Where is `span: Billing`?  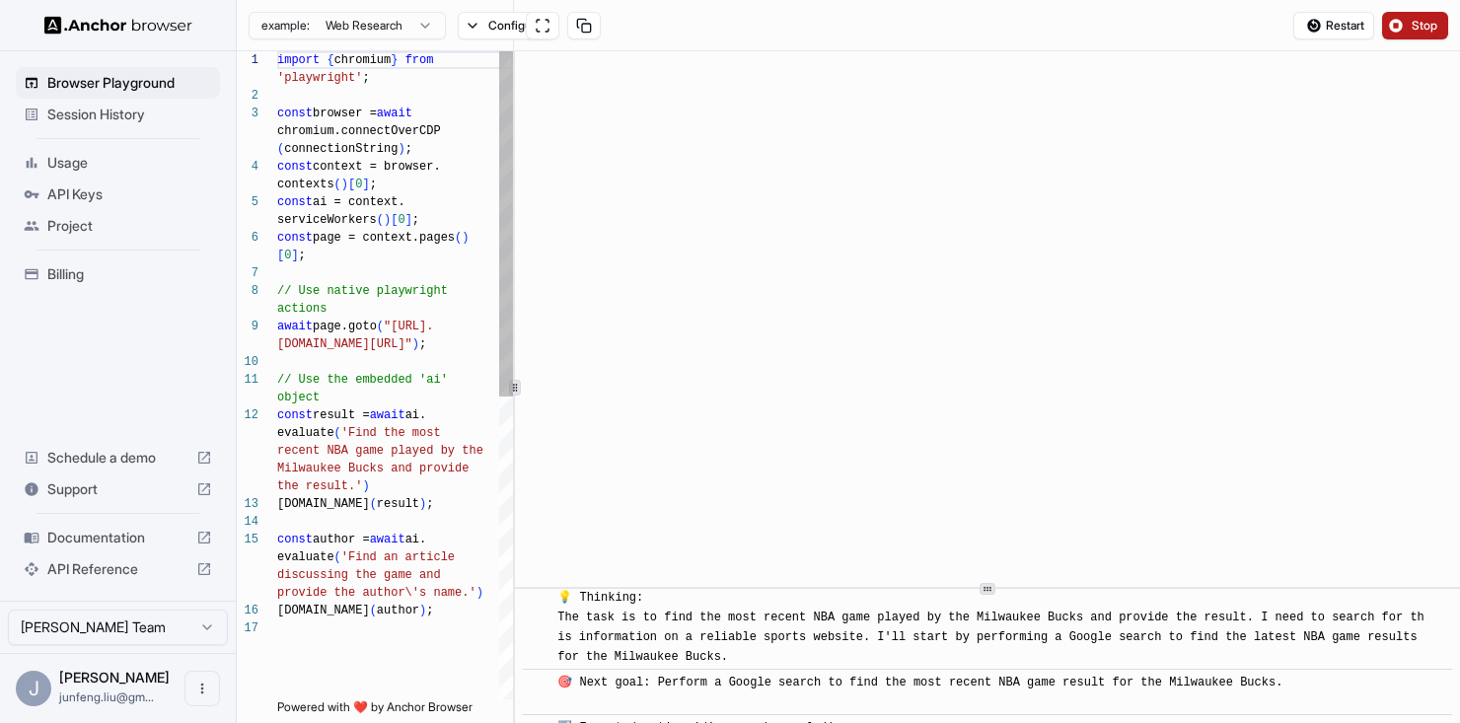
span: Billing is located at coordinates (129, 274).